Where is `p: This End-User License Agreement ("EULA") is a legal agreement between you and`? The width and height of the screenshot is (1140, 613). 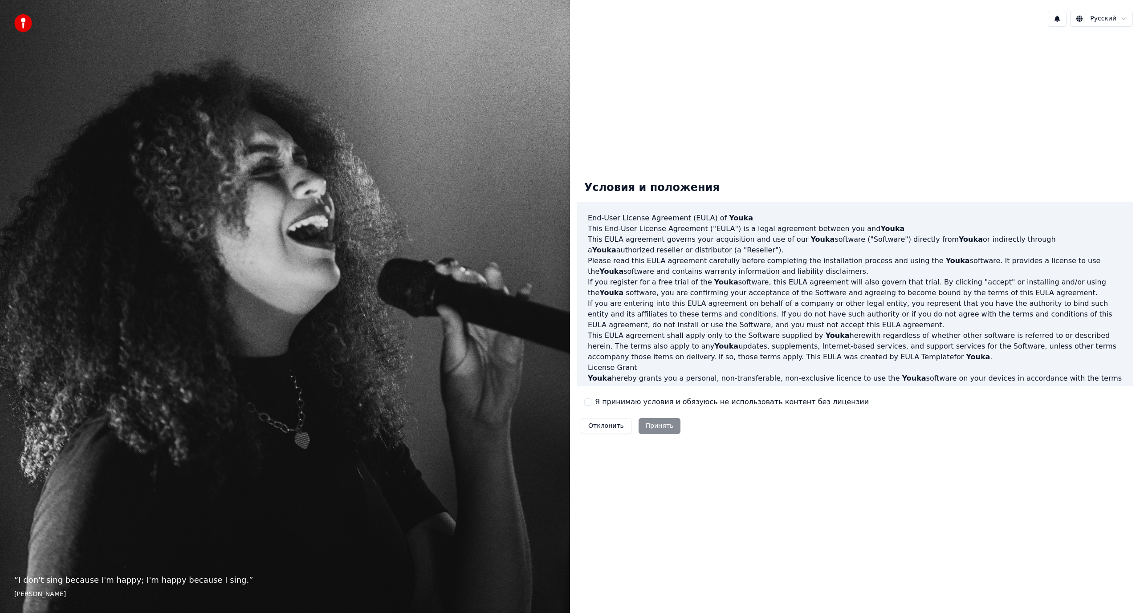 p: This End-User License Agreement ("EULA") is a legal agreement between you and is located at coordinates (855, 229).